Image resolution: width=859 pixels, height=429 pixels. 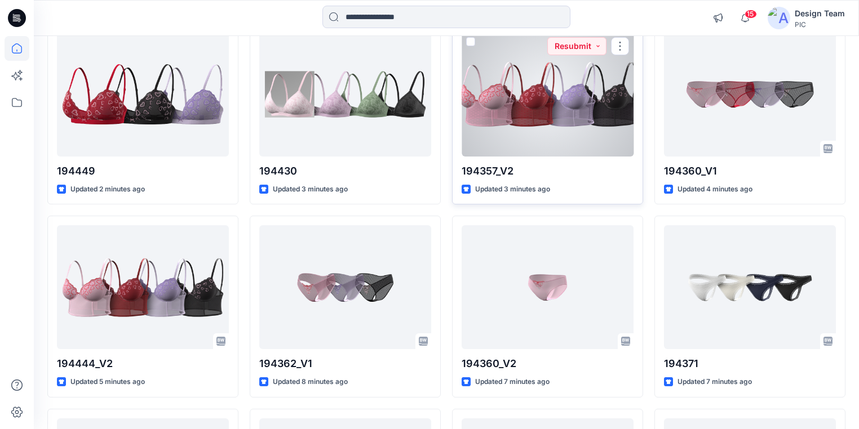 What do you see at coordinates (143, 287) in the screenshot?
I see `a: 194444_V2` at bounding box center [143, 287].